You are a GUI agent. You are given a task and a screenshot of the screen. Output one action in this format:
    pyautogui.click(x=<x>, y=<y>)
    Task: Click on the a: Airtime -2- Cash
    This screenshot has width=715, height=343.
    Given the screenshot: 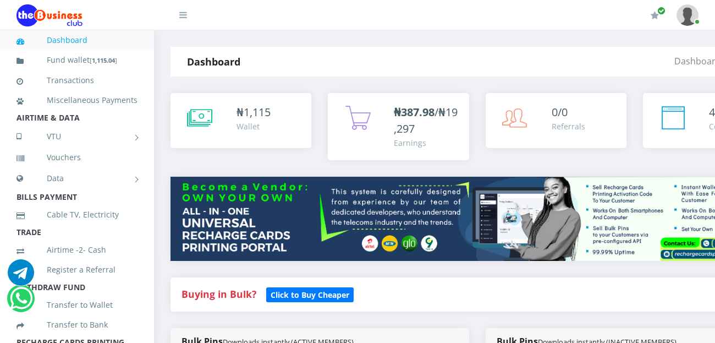 What is the action you would take?
    pyautogui.click(x=77, y=250)
    